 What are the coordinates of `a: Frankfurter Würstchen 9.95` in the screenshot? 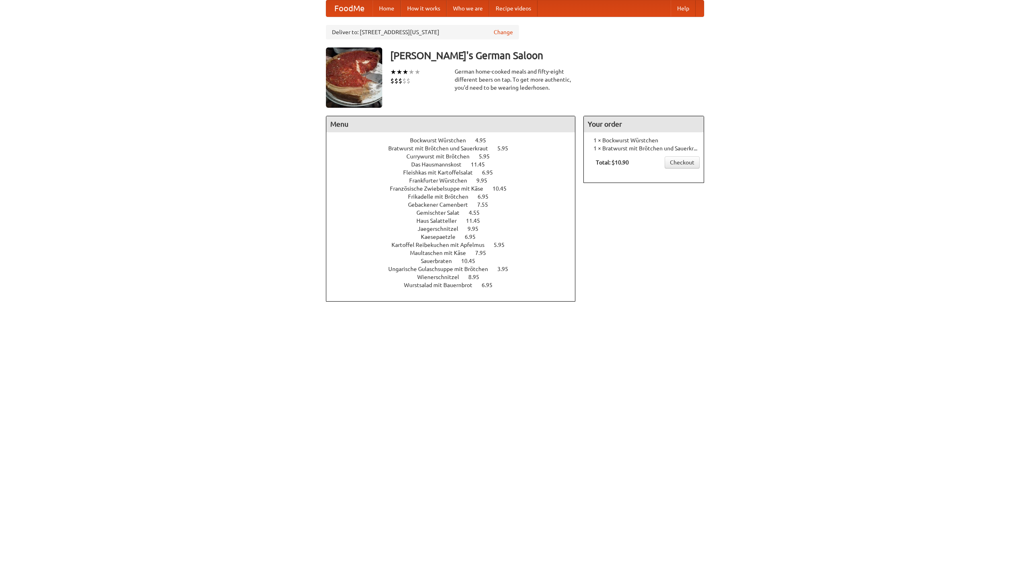 It's located at (455, 181).